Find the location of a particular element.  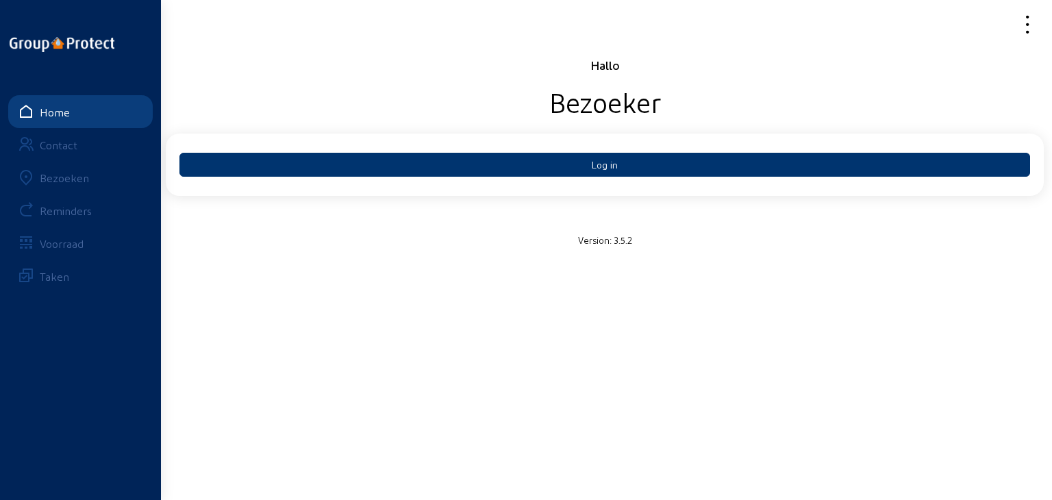

div: Reminders is located at coordinates (66, 210).